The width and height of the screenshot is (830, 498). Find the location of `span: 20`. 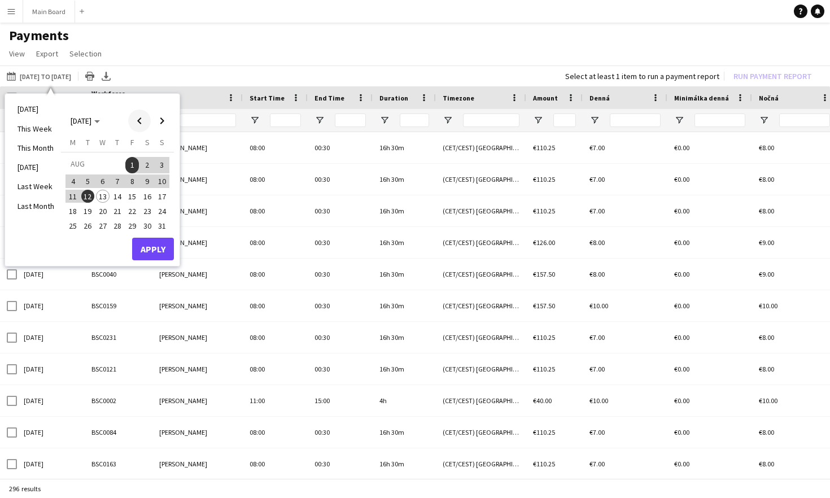

span: 20 is located at coordinates (103, 211).